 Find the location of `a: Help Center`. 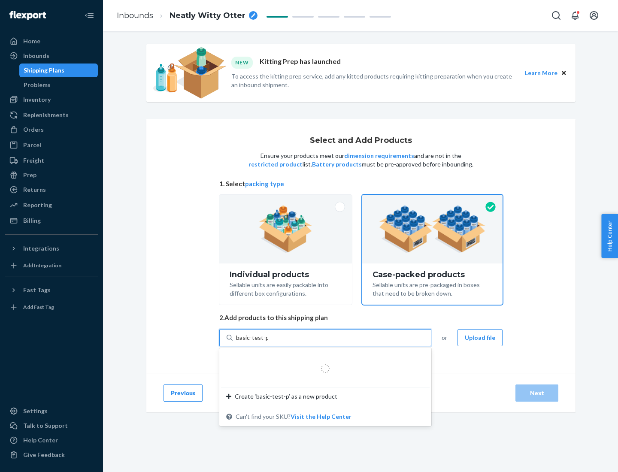

a: Help Center is located at coordinates (52, 441).